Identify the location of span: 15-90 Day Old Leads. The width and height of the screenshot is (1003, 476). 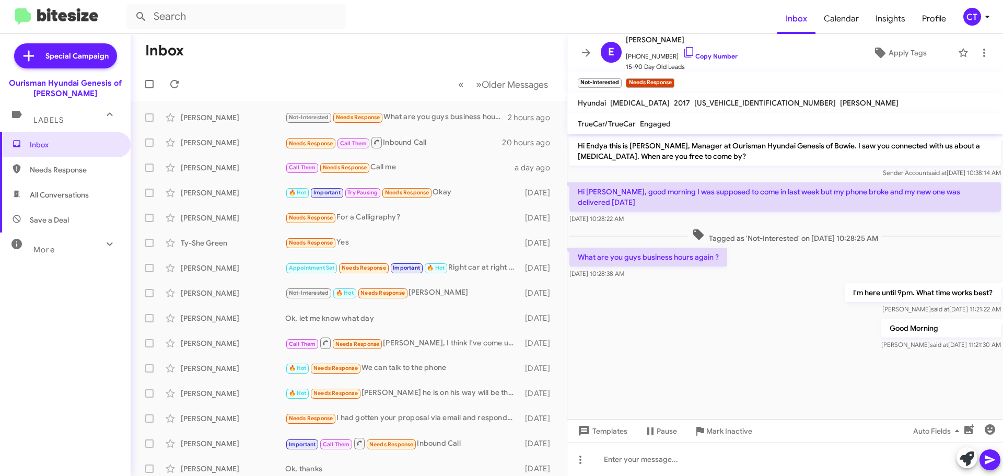
(682, 67).